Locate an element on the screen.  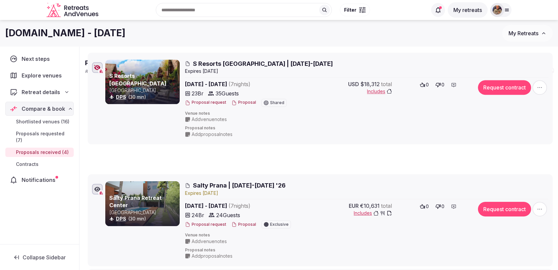
a: Notifications is located at coordinates (40, 180).